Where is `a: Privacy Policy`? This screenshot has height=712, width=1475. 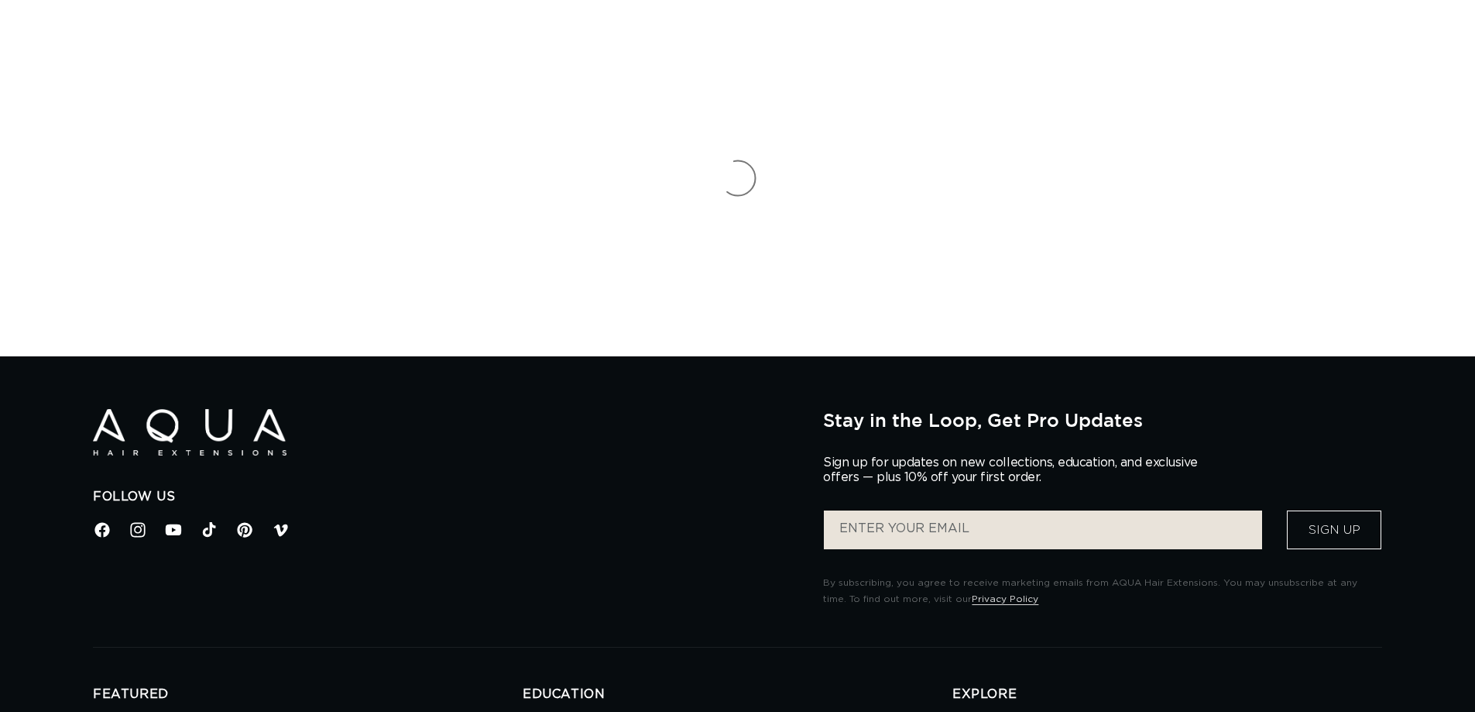 a: Privacy Policy is located at coordinates (1005, 599).